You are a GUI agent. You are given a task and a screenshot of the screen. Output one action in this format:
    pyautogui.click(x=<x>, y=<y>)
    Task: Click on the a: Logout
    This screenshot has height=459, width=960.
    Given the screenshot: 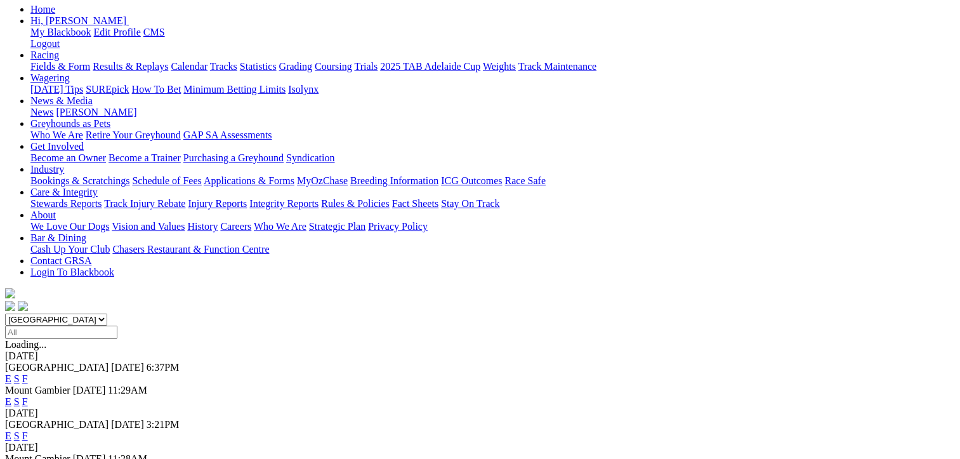 What is the action you would take?
    pyautogui.click(x=45, y=43)
    